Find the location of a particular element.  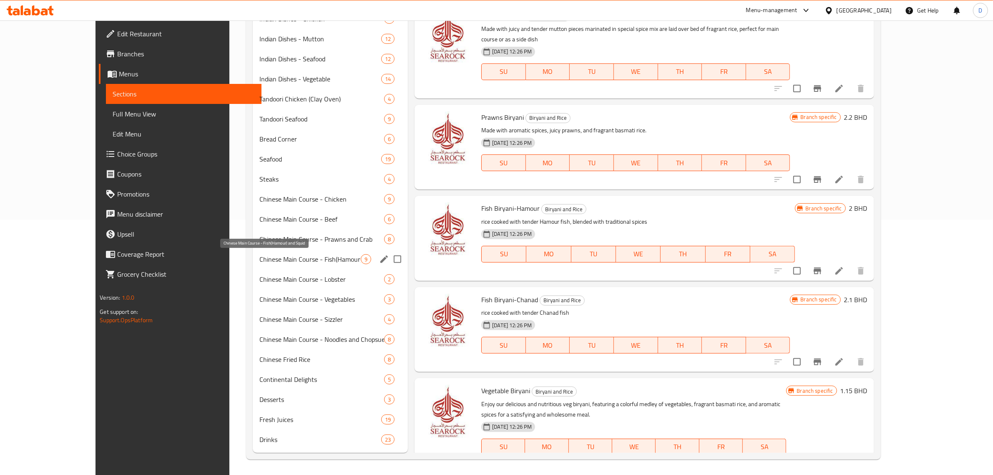

span: Seafood is located at coordinates (320, 159).